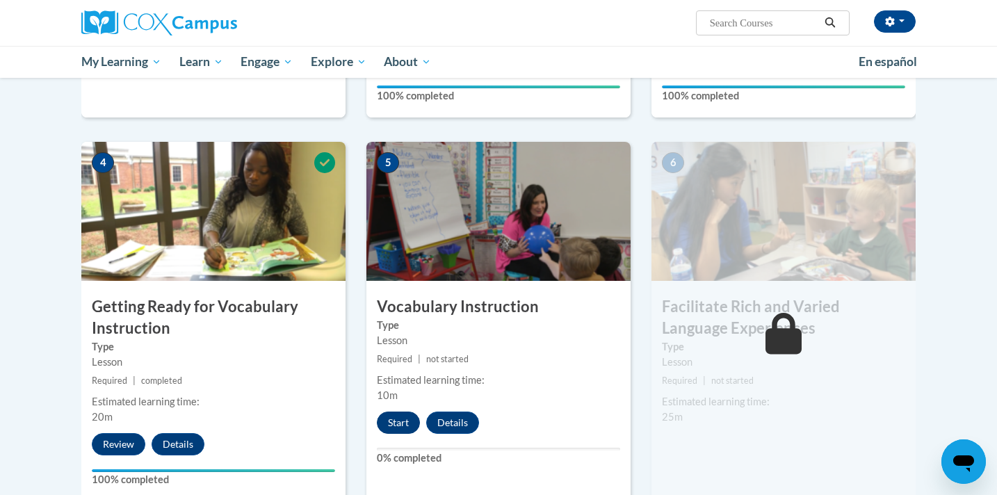 The height and width of the screenshot is (495, 997). What do you see at coordinates (399, 423) in the screenshot?
I see `button: Start` at bounding box center [399, 423].